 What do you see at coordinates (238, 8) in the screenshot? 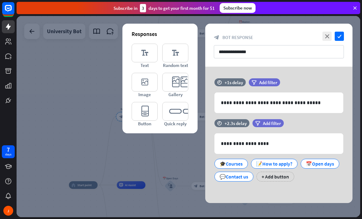
I see `div: Subscribe now` at bounding box center [238, 8].